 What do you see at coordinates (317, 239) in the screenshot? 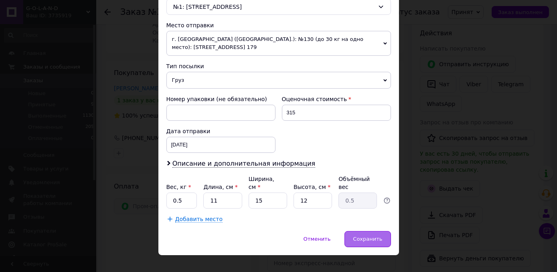
I see `span: Отменить` at bounding box center [317, 239].